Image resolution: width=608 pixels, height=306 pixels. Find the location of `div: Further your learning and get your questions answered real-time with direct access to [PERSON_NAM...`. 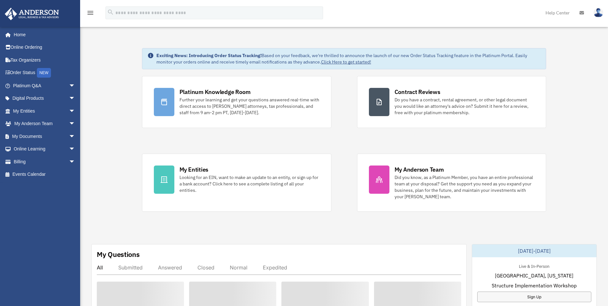

div: Further your learning and get your questions answered real-time with direct access to [PERSON_NAM... is located at coordinates (250, 106).